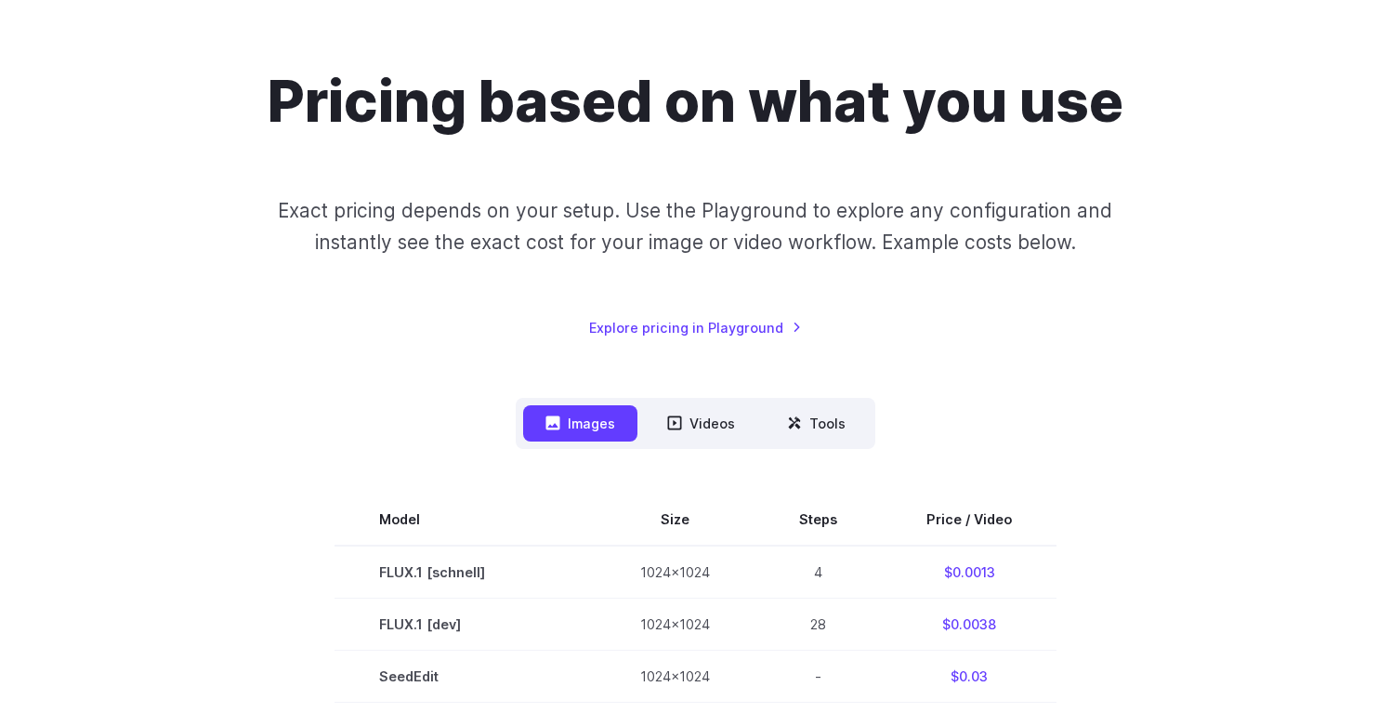 The height and width of the screenshot is (713, 1391). Describe the element at coordinates (818, 572) in the screenshot. I see `td: 4` at that location.